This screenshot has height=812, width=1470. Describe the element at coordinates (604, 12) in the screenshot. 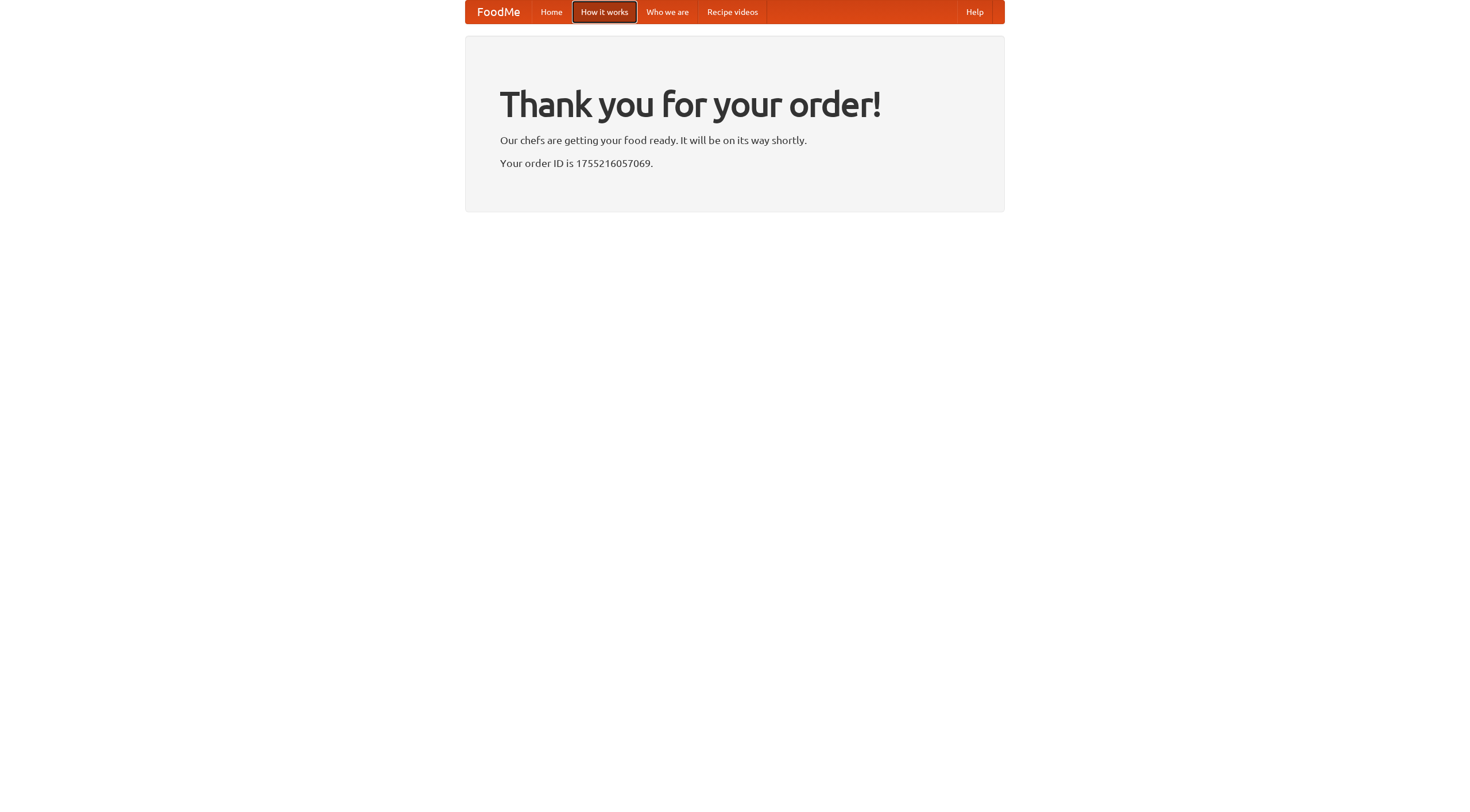

I see `a: How it works` at that location.